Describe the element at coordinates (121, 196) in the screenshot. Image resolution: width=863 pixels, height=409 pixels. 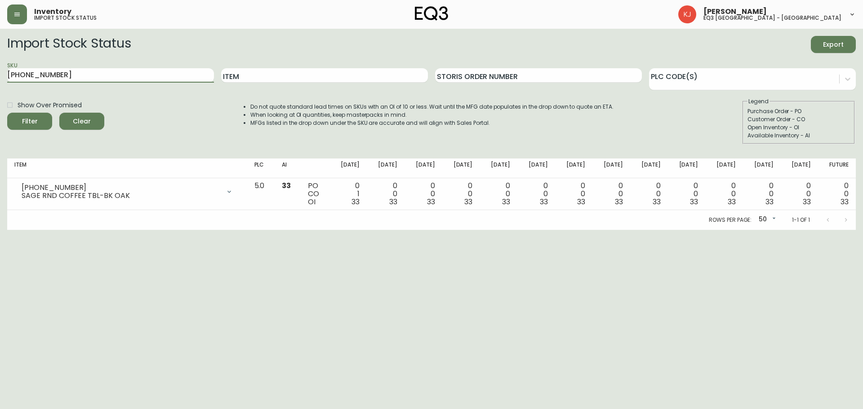
I see `div: SAGE RND COFFEE TBL-BK OAK` at that location.